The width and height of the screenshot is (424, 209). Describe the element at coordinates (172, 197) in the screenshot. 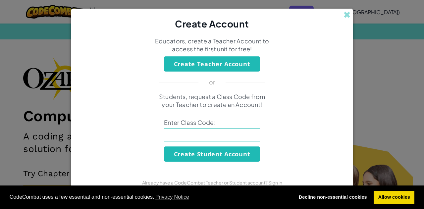

I see `a: learn more about cookies` at that location.